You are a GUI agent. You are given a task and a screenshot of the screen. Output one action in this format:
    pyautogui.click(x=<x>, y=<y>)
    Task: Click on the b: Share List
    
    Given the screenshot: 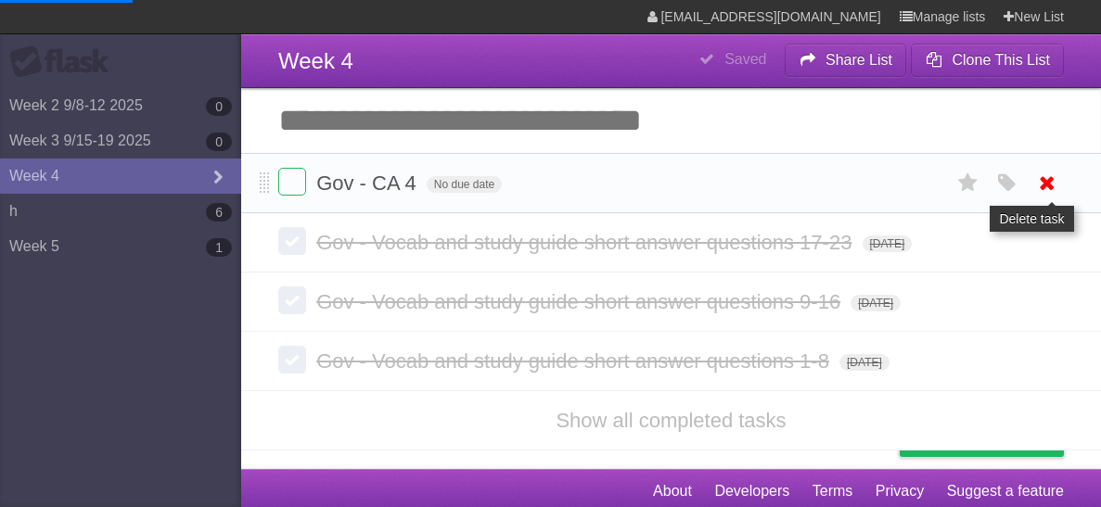 What is the action you would take?
    pyautogui.click(x=859, y=59)
    